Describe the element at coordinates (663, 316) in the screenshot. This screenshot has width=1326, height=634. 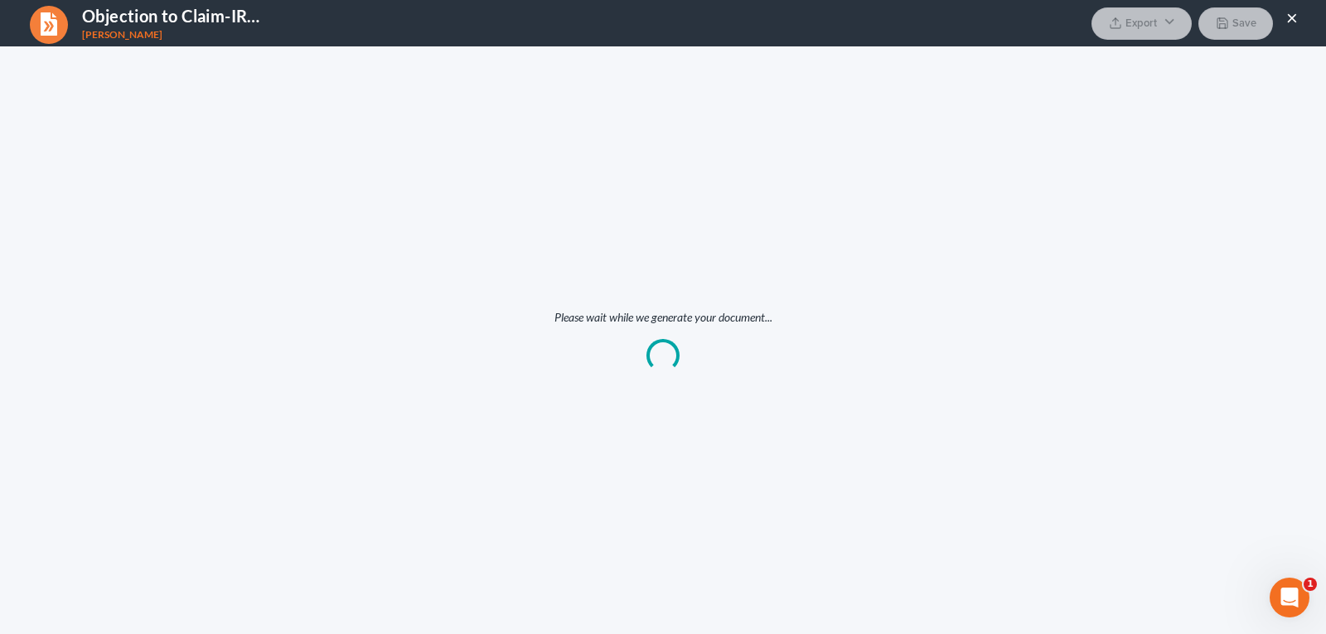
I see `span: Please wait while we generate your document...` at that location.